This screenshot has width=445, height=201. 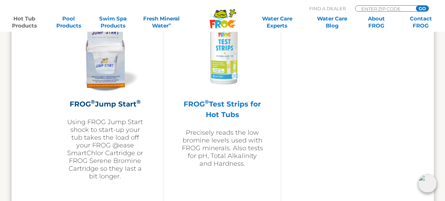 I want to click on a: PoolProducts, so click(x=69, y=22).